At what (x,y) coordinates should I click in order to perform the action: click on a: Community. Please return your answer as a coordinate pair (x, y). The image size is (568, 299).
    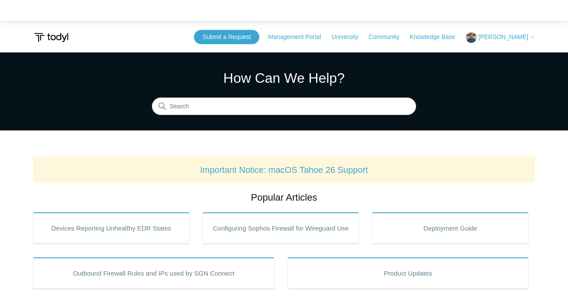
    Looking at the image, I should click on (388, 37).